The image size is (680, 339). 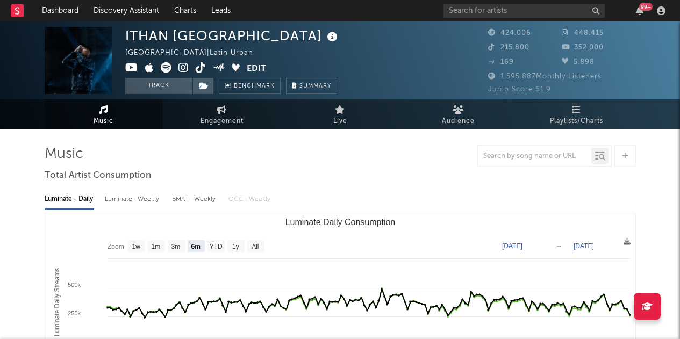 I want to click on text: Luminate Daily Consumption, so click(x=340, y=222).